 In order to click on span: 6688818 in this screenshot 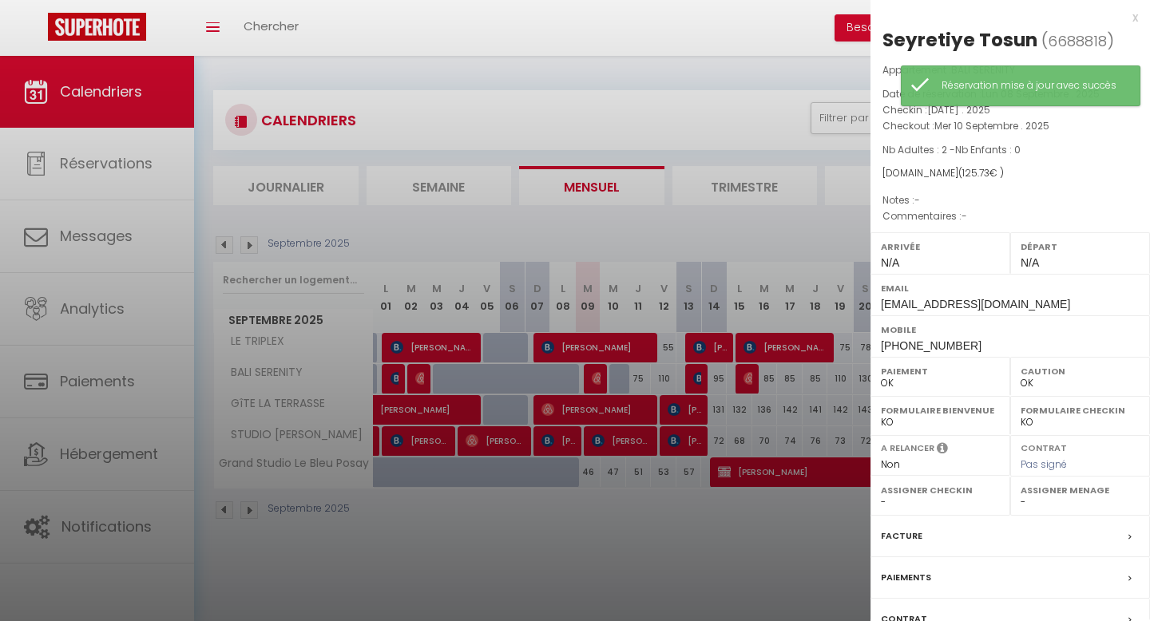, I will do `click(1077, 41)`.